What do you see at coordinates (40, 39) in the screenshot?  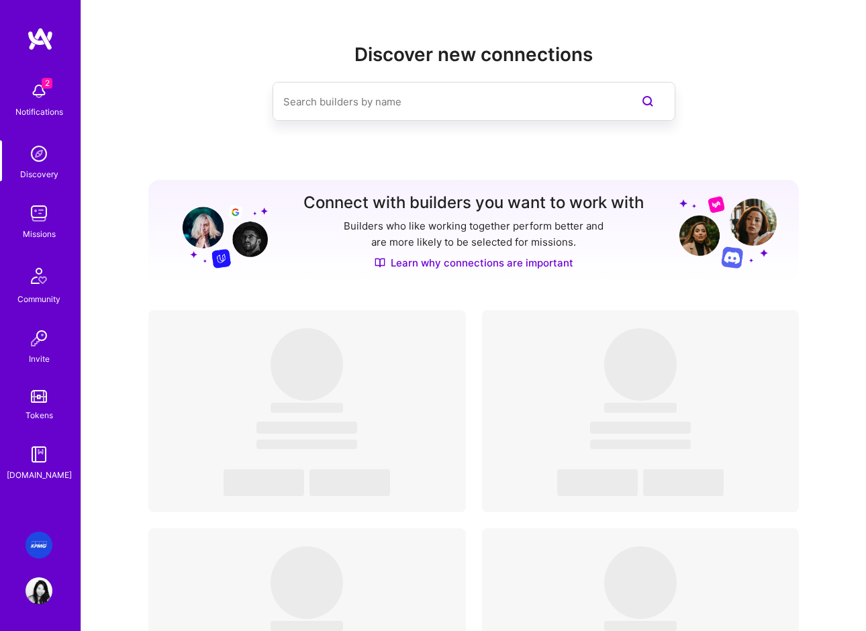 I see `img: logo` at bounding box center [40, 39].